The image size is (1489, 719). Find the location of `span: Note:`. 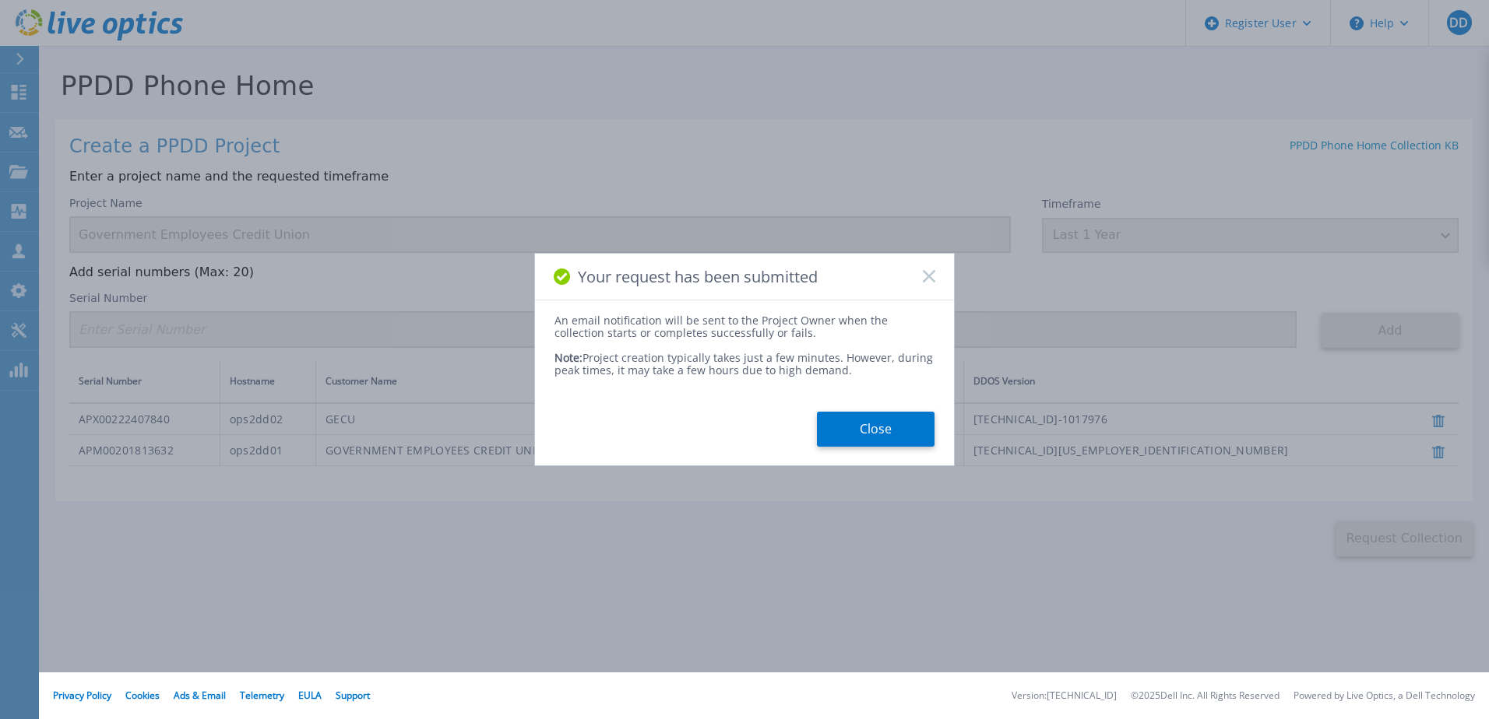

span: Note: is located at coordinates (568, 357).